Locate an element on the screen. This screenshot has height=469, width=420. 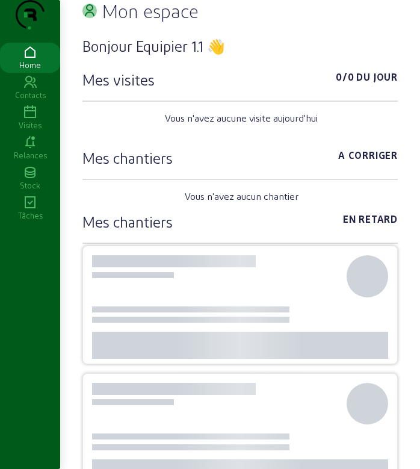
span: En retard is located at coordinates (370, 222).